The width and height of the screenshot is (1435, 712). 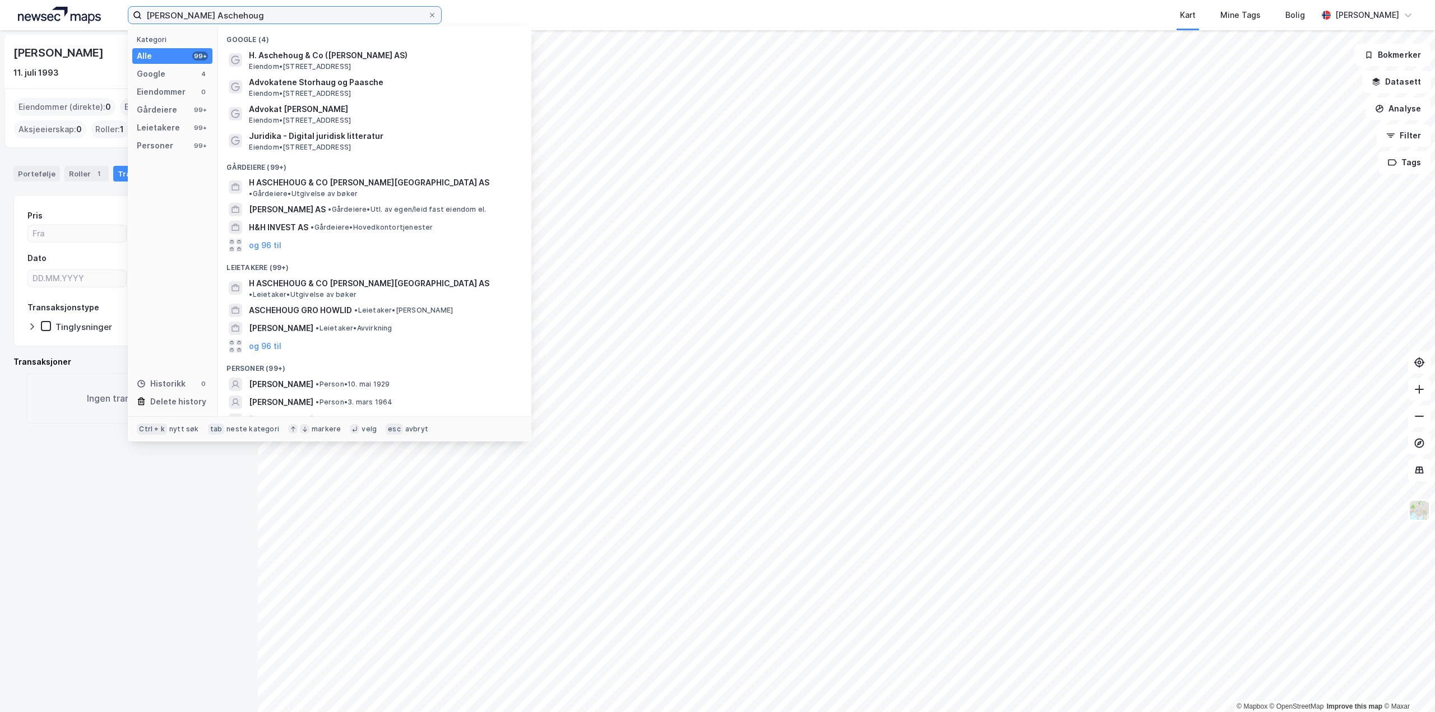 What do you see at coordinates (394, 429) in the screenshot?
I see `div: esc` at bounding box center [394, 429].